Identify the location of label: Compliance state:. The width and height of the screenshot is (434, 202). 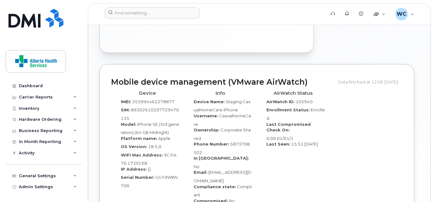
(215, 187).